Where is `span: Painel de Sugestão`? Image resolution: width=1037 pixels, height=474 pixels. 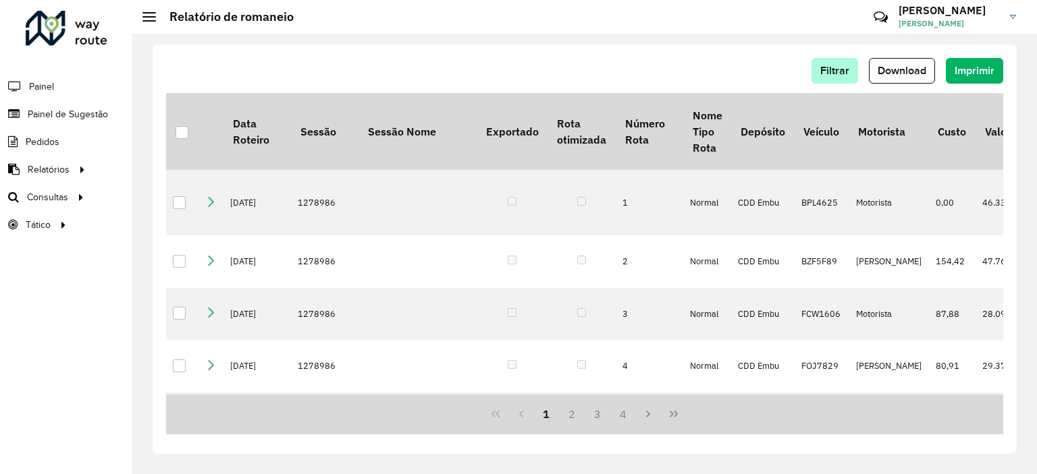 span: Painel de Sugestão is located at coordinates (67, 114).